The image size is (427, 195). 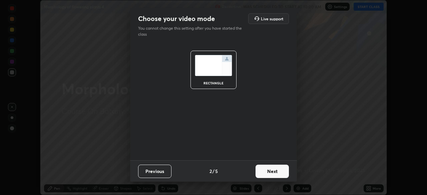 What do you see at coordinates (216, 171) in the screenshot?
I see `h4: 5` at bounding box center [216, 171].